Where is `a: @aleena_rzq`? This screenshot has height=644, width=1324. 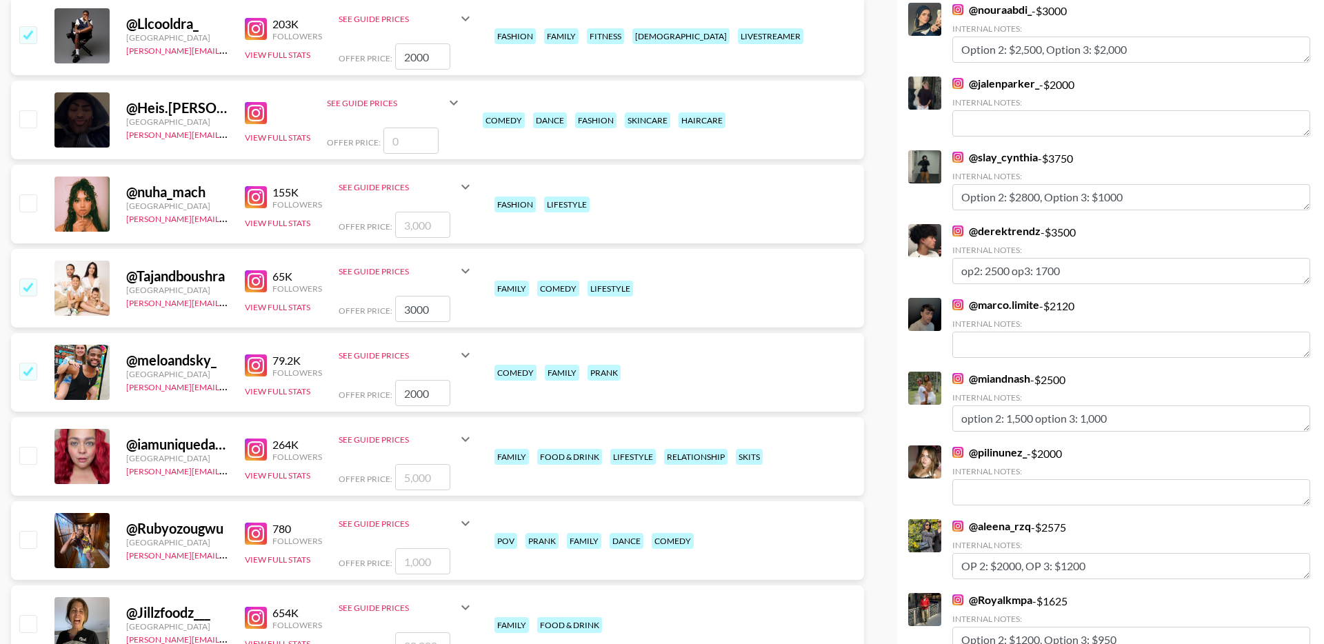 a: @aleena_rzq is located at coordinates (991, 526).